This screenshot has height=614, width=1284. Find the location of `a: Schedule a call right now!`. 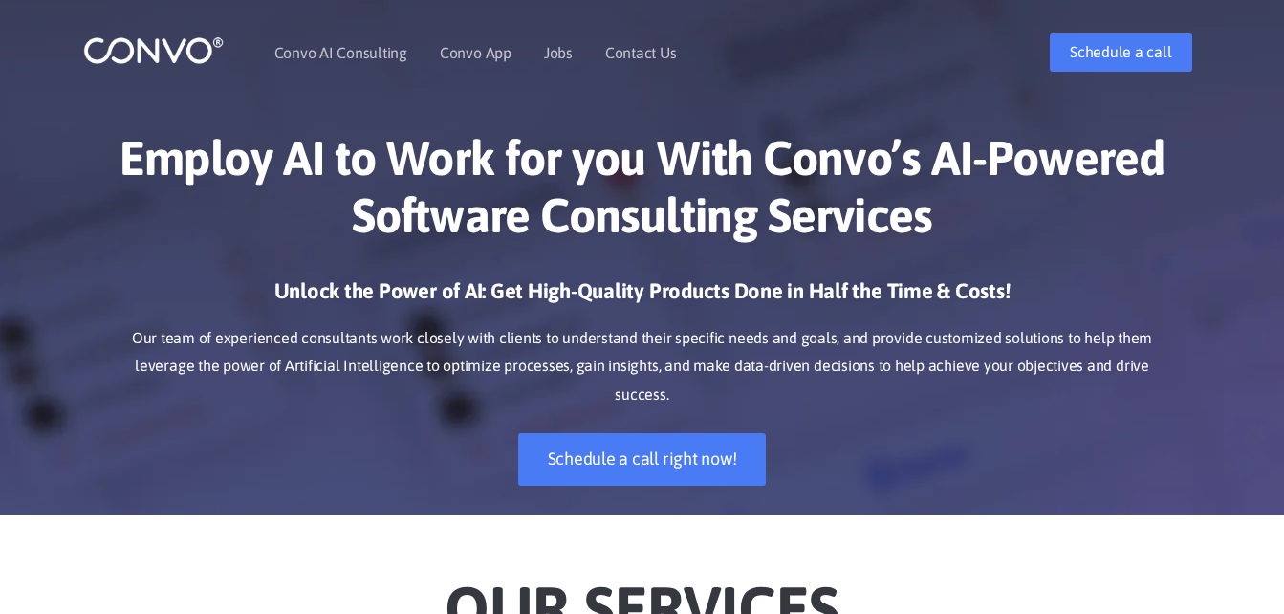

a: Schedule a call right now! is located at coordinates (642, 459).